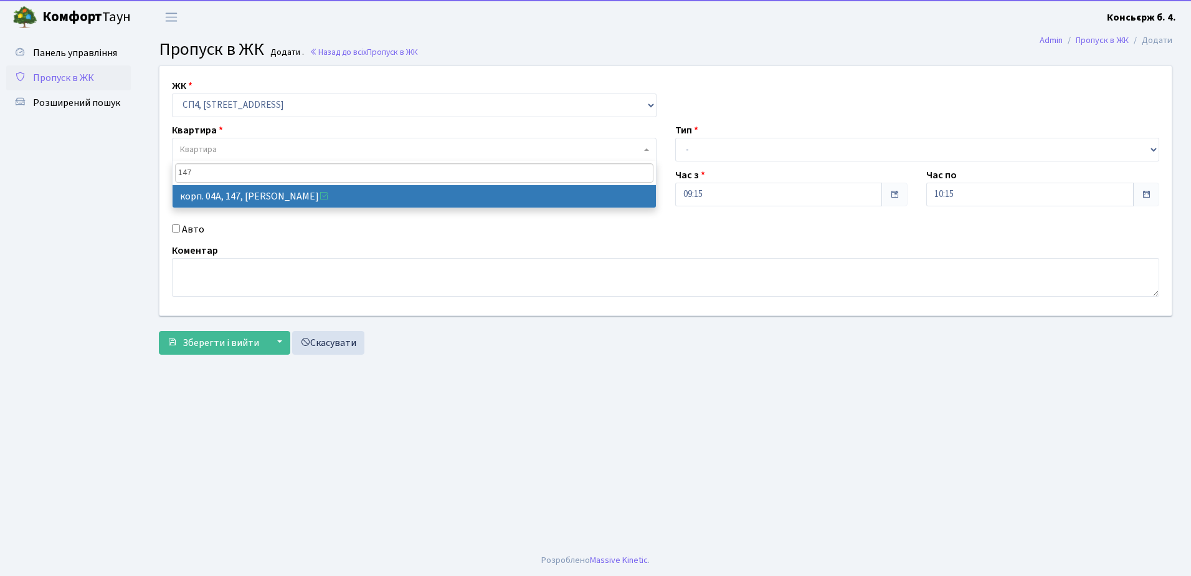  What do you see at coordinates (87, 17) in the screenshot?
I see `span: Таун` at bounding box center [87, 17].